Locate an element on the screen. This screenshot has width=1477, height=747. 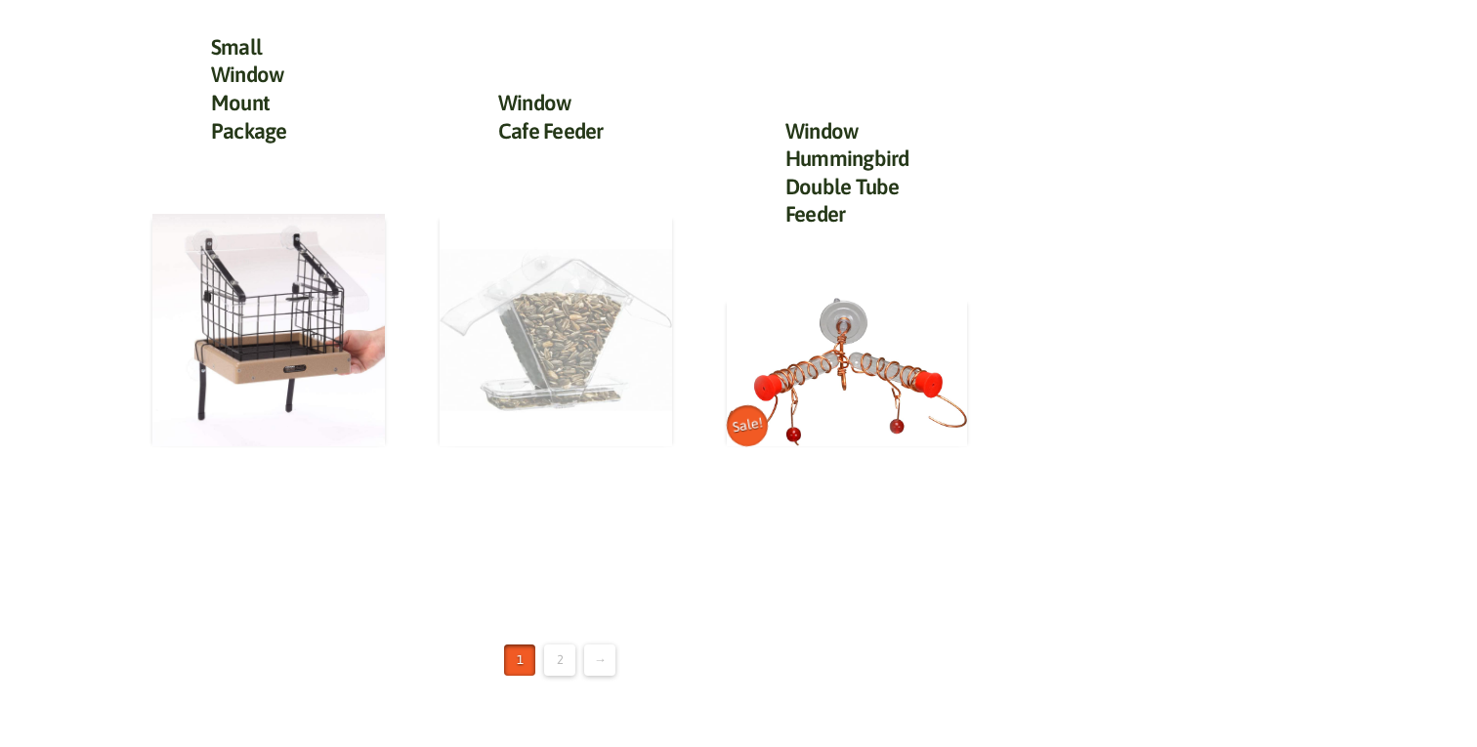
a: Page 2 is located at coordinates (560, 660).